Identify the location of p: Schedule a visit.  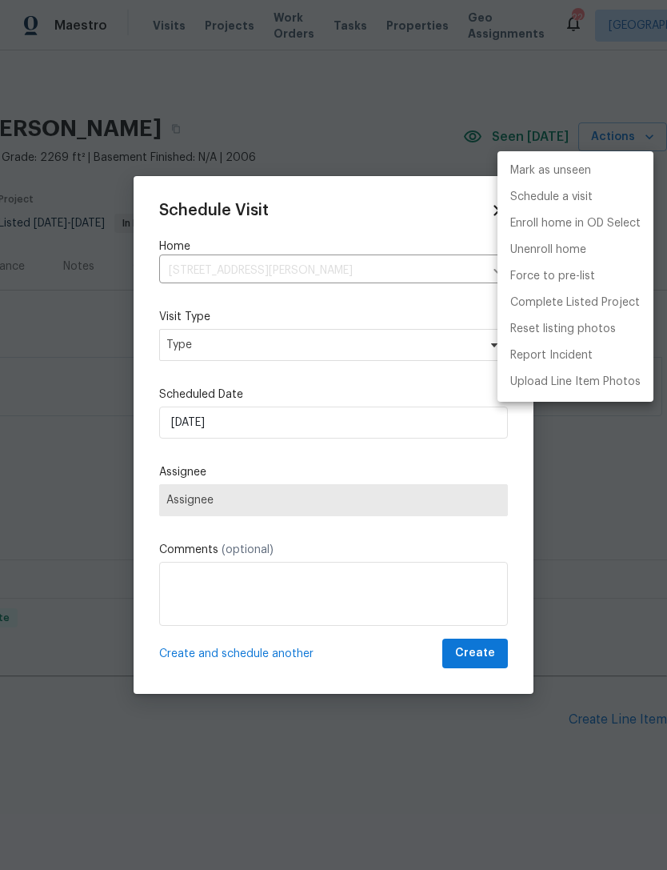
(551, 197).